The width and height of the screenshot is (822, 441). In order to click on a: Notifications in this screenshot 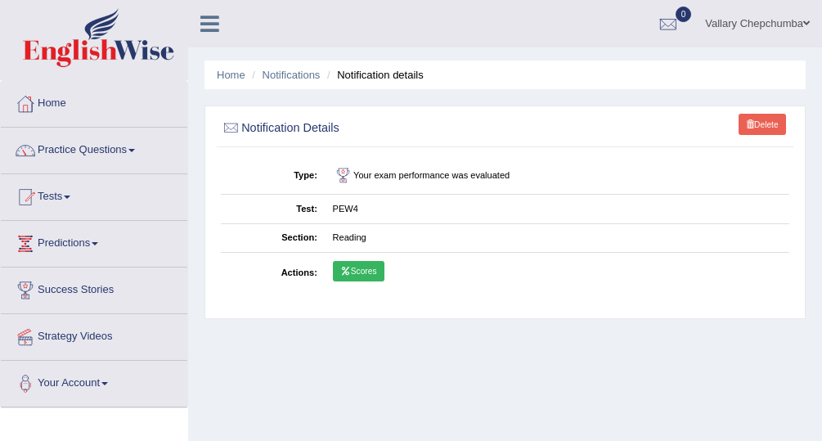, I will do `click(291, 74)`.